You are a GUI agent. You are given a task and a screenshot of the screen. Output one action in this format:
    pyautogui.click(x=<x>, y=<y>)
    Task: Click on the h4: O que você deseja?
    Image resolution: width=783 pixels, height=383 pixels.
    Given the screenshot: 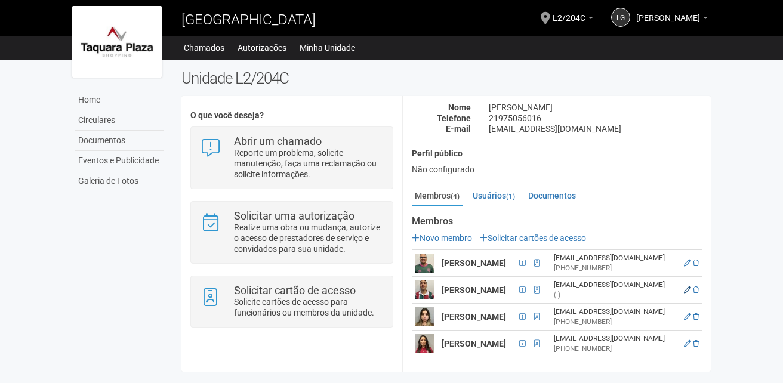 What is the action you would take?
    pyautogui.click(x=291, y=115)
    